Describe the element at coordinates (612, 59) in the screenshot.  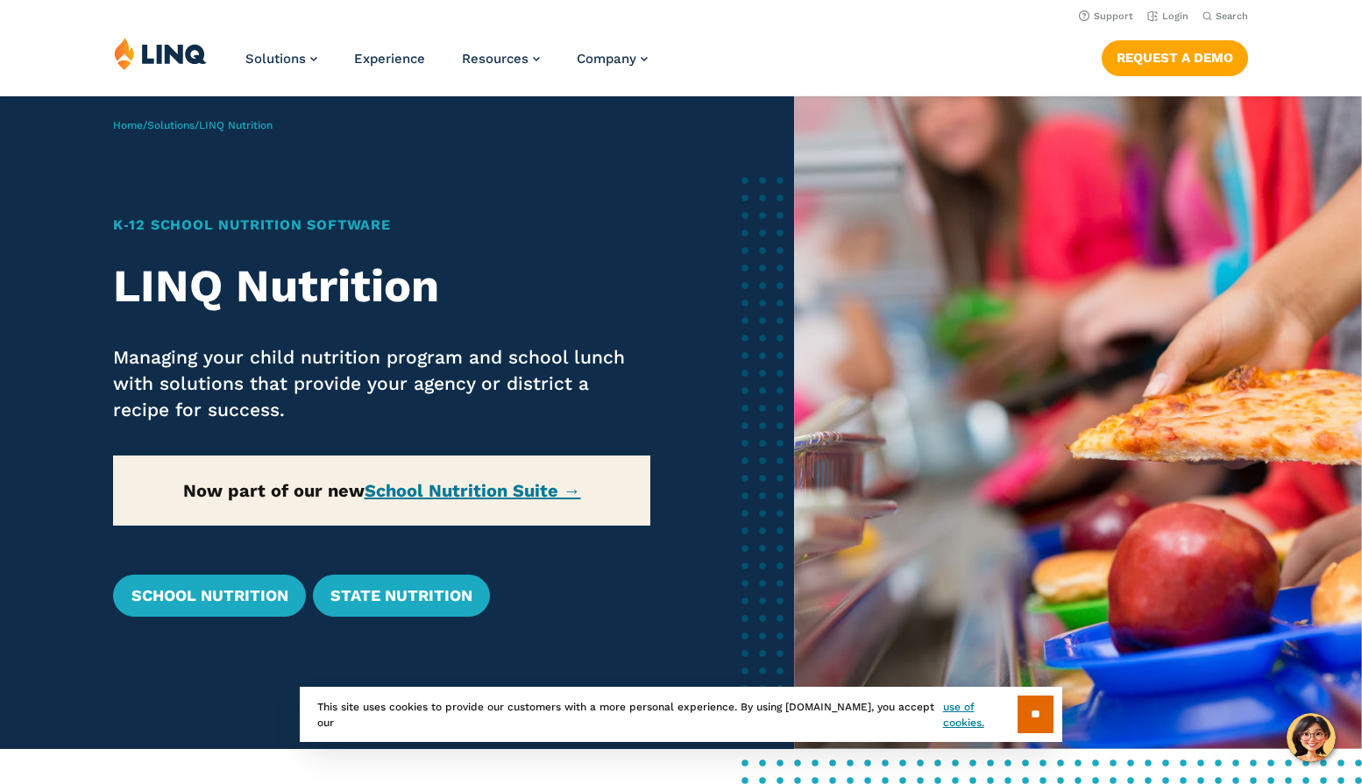
I see `a: Company` at that location.